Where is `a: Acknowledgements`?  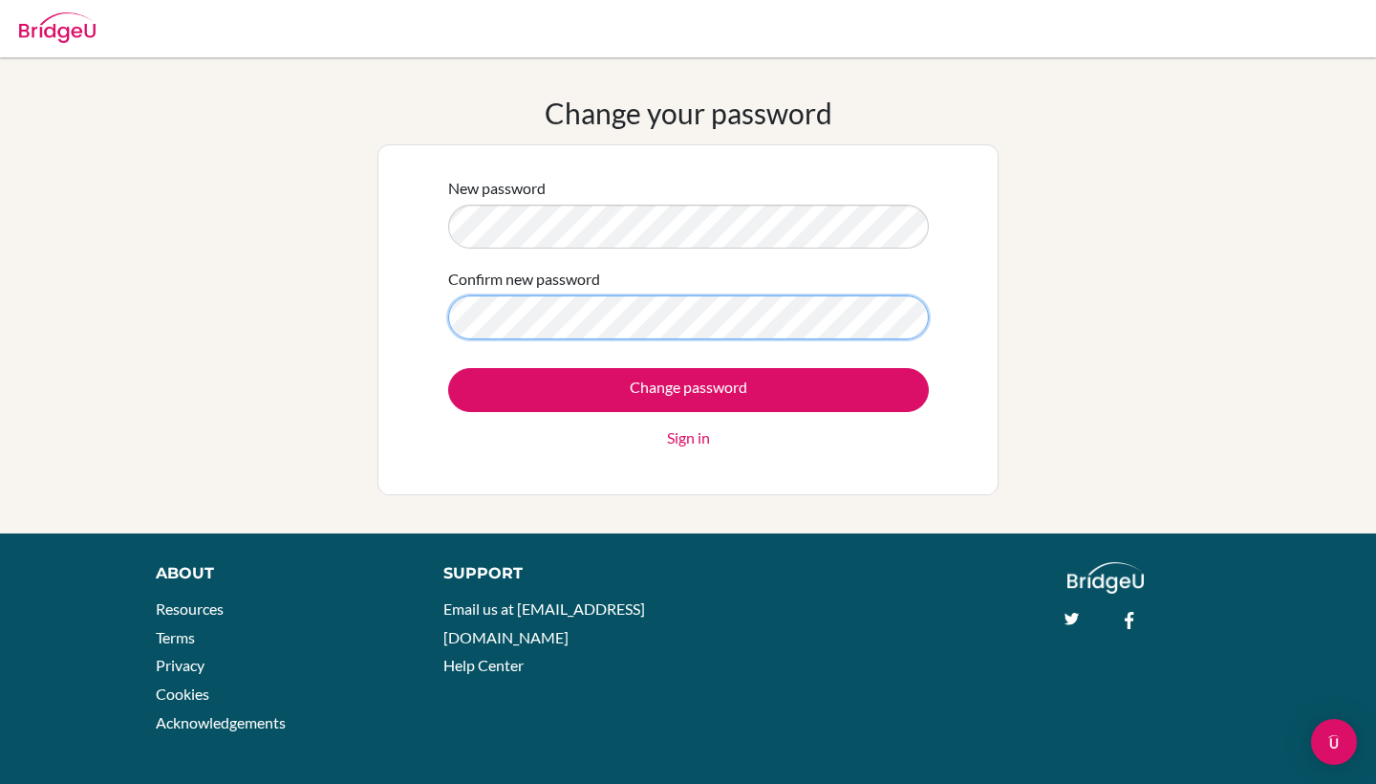 a: Acknowledgements is located at coordinates (221, 722).